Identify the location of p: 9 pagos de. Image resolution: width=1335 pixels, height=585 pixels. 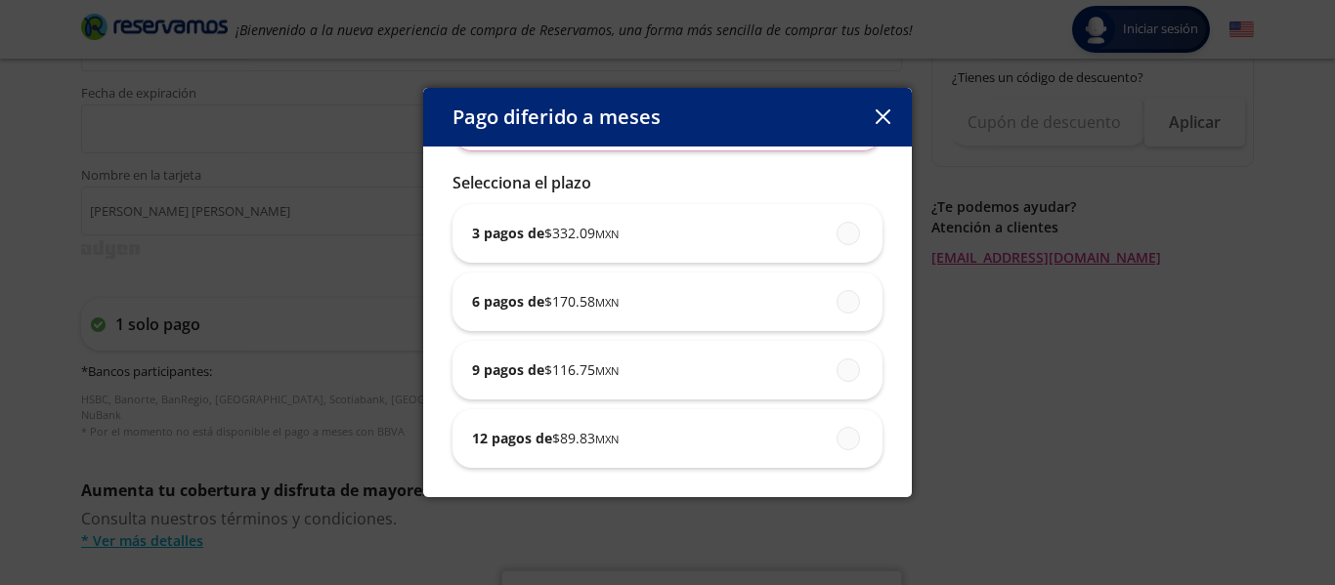
(545, 369).